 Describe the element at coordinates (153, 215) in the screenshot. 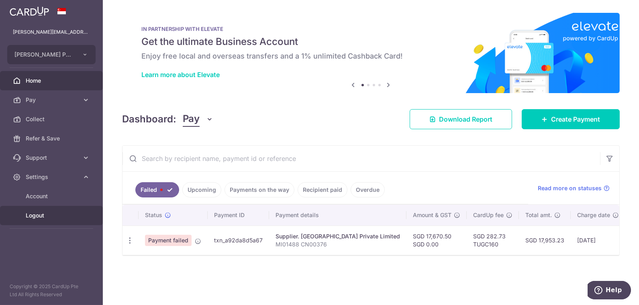

I see `span: Status` at that location.